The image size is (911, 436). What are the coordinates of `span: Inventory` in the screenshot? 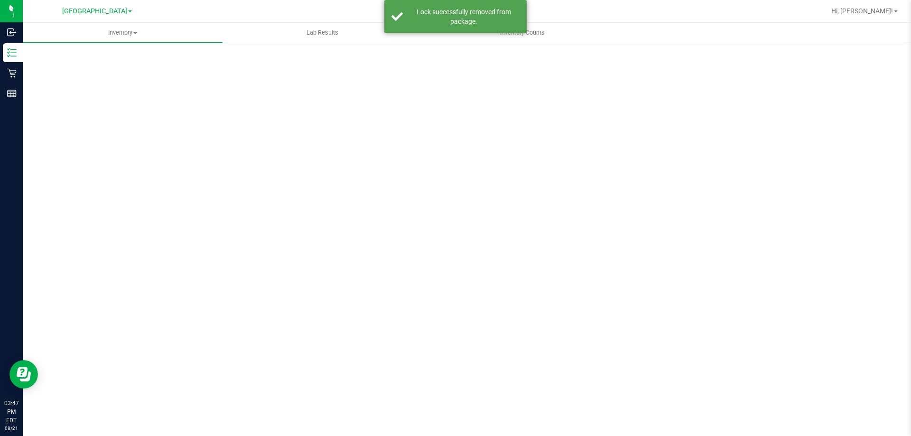 It's located at (122, 33).